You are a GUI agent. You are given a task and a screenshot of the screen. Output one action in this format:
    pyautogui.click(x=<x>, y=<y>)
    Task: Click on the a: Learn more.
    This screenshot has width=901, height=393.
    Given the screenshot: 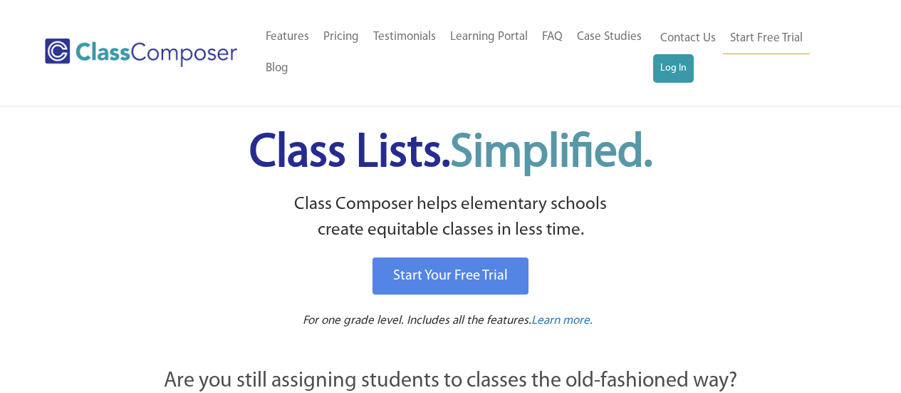 What is the action you would take?
    pyautogui.click(x=562, y=321)
    